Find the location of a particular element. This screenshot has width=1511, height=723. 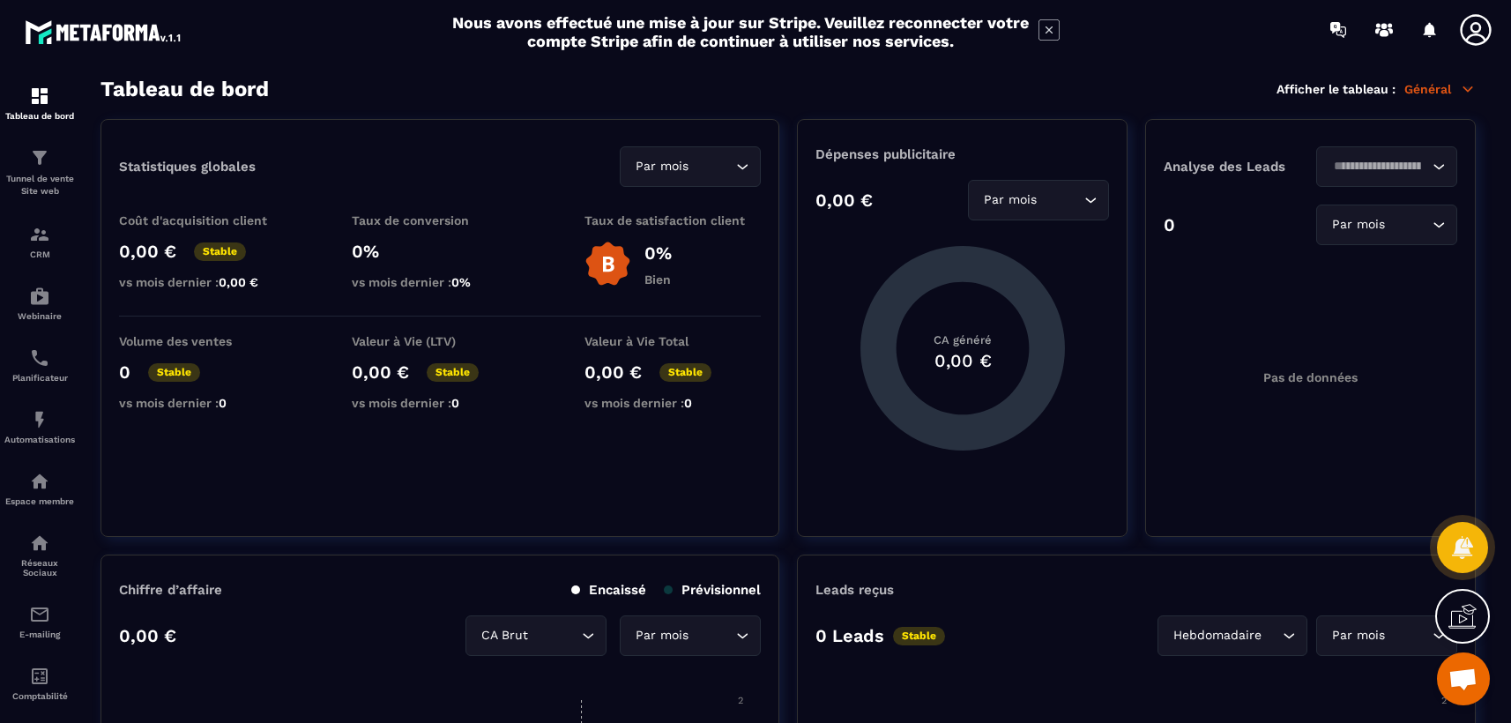

div: Ouvrir le chat is located at coordinates (1464, 679).